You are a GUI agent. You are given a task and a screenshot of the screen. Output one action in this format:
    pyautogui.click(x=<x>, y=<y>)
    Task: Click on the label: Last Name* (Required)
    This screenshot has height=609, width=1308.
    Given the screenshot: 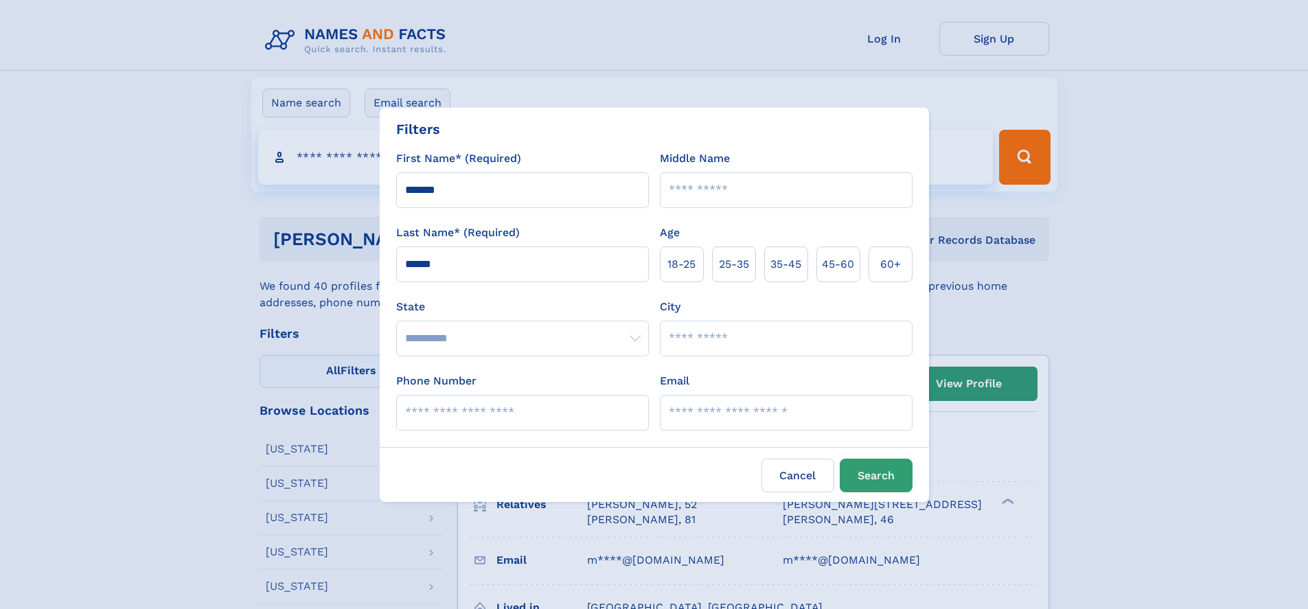 What is the action you would take?
    pyautogui.click(x=458, y=233)
    